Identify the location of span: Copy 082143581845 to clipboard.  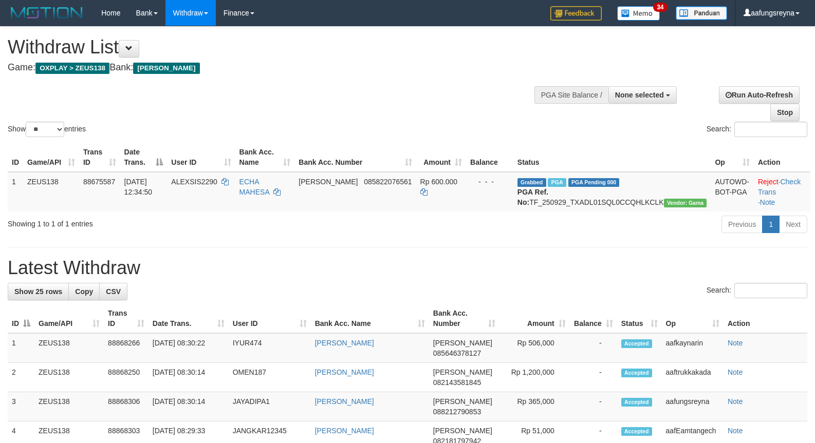
(457, 383).